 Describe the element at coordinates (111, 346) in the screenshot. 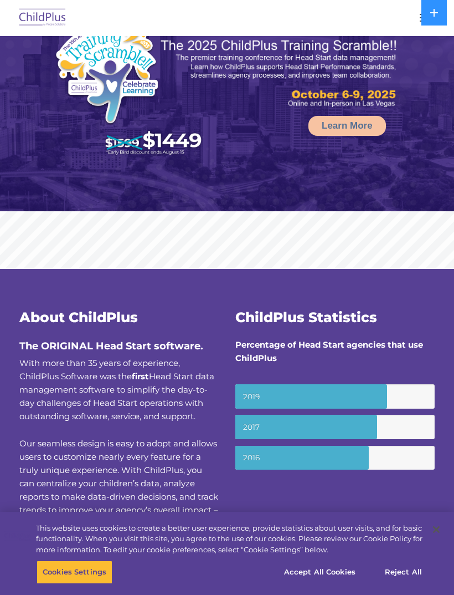

I see `span: The ORIGINAL Head Start software.` at that location.